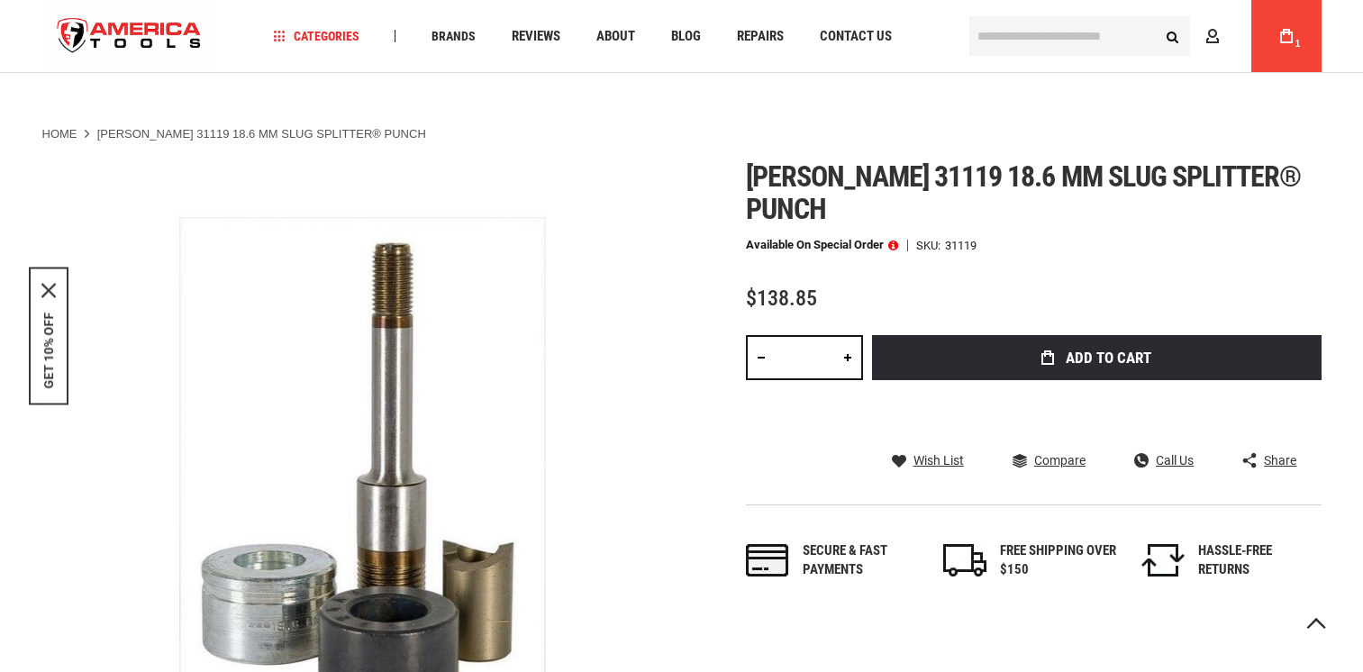  What do you see at coordinates (1058, 560) in the screenshot?
I see `div: FREE SHIPPING OVER $150` at bounding box center [1058, 560].